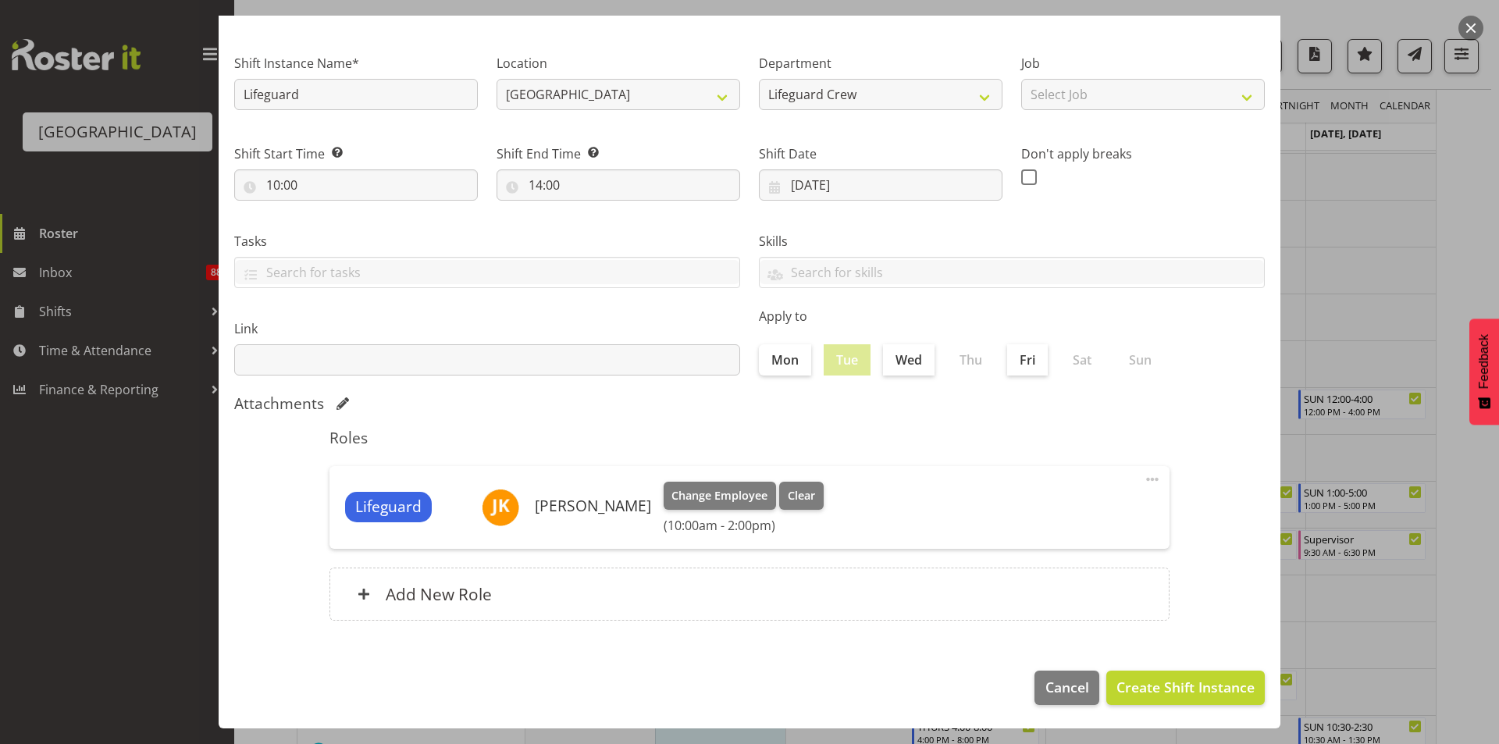 Image resolution: width=1499 pixels, height=744 pixels. Describe the element at coordinates (1143, 154) in the screenshot. I see `label: Don't apply breaks` at that location.